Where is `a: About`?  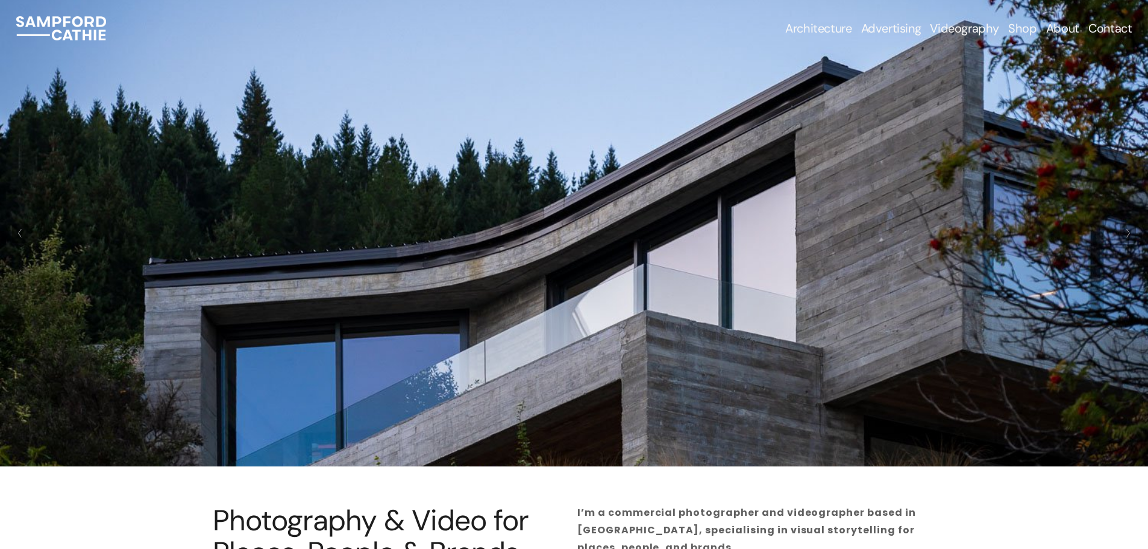 a: About is located at coordinates (1062, 28).